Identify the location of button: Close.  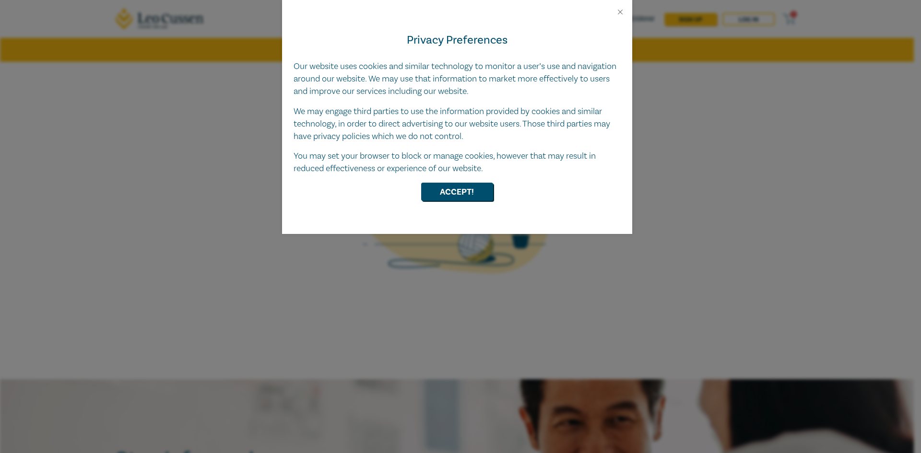
(620, 12).